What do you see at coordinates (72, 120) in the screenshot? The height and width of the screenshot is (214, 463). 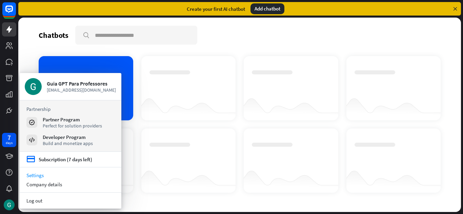 I see `div: Partner Program` at bounding box center [72, 120].